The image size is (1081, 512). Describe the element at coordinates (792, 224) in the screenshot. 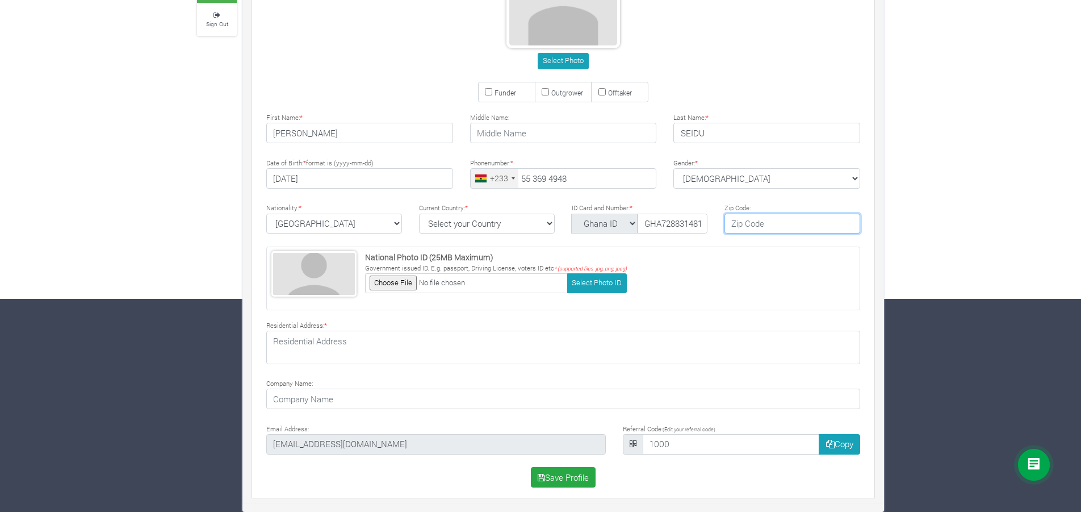

I see `input: Zip Code` at that location.